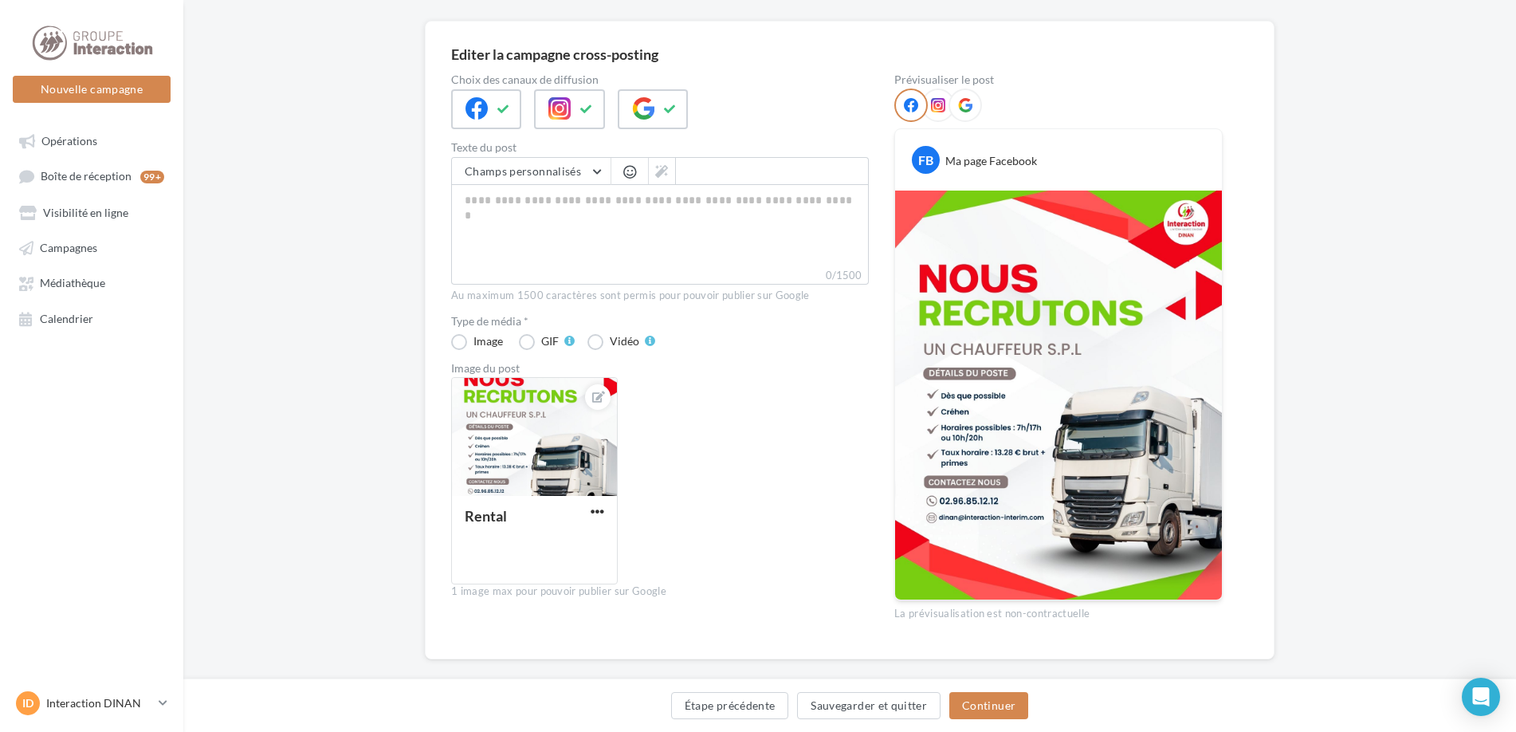  What do you see at coordinates (990, 161) in the screenshot?
I see `div: Ma page Facebook` at bounding box center [990, 161].